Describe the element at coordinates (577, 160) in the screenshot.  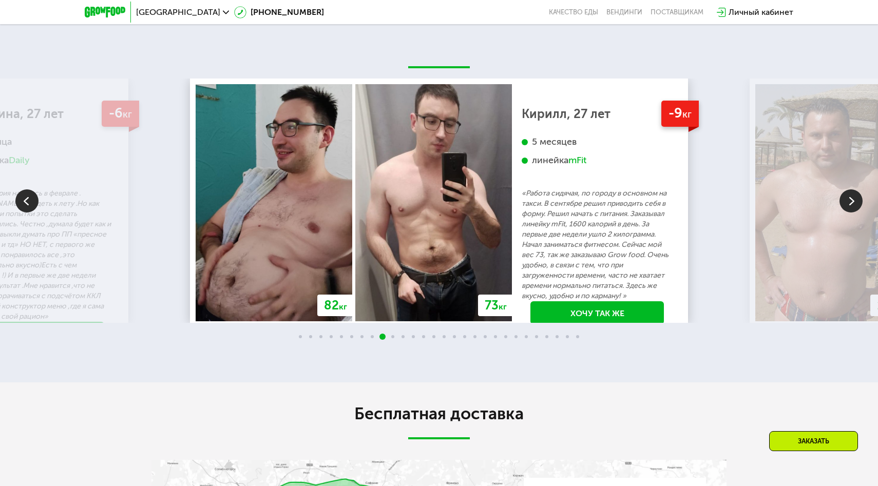
I see `div: mFit` at that location.